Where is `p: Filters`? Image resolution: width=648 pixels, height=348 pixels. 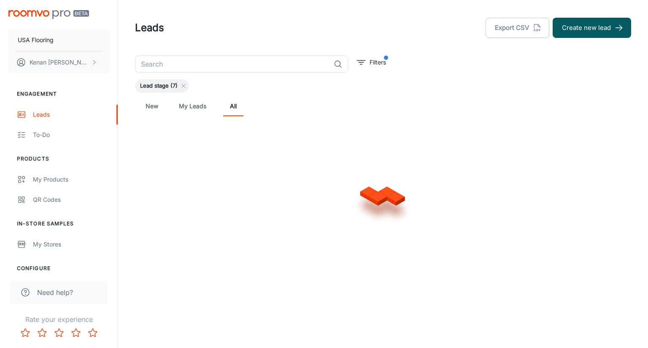 p: Filters is located at coordinates (377, 62).